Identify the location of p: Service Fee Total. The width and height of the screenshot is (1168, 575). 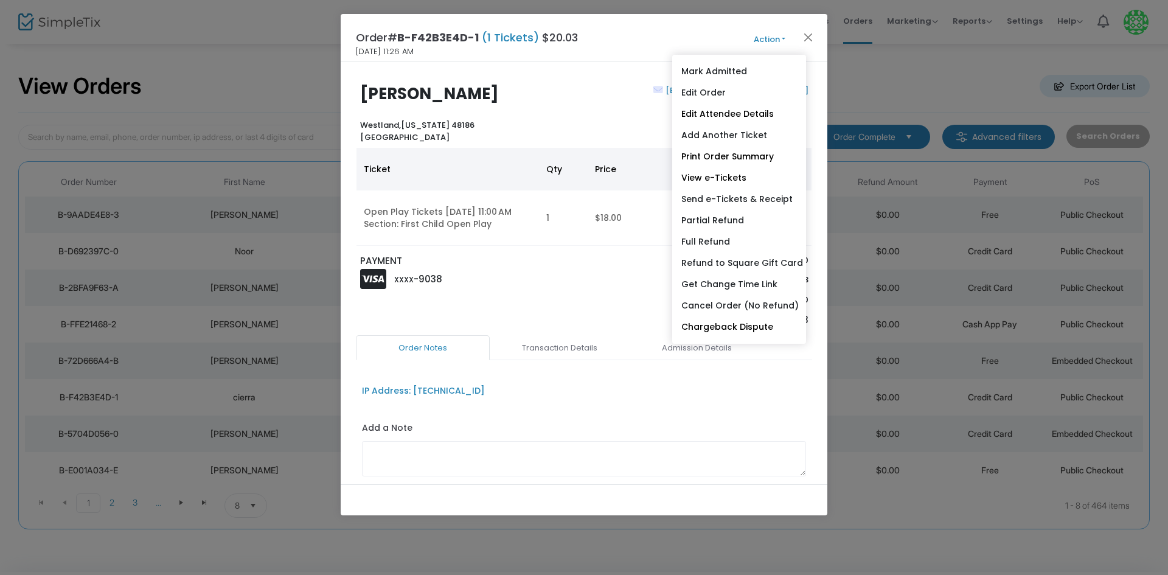
(699, 280).